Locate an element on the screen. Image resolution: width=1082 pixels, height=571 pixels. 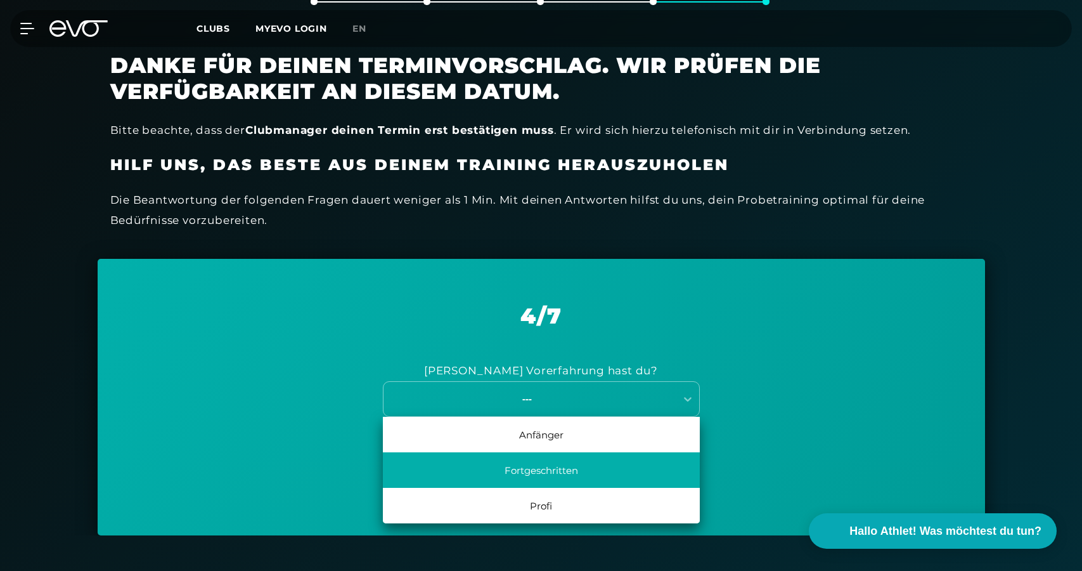
a: MYEVO LOGIN is located at coordinates (291, 29).